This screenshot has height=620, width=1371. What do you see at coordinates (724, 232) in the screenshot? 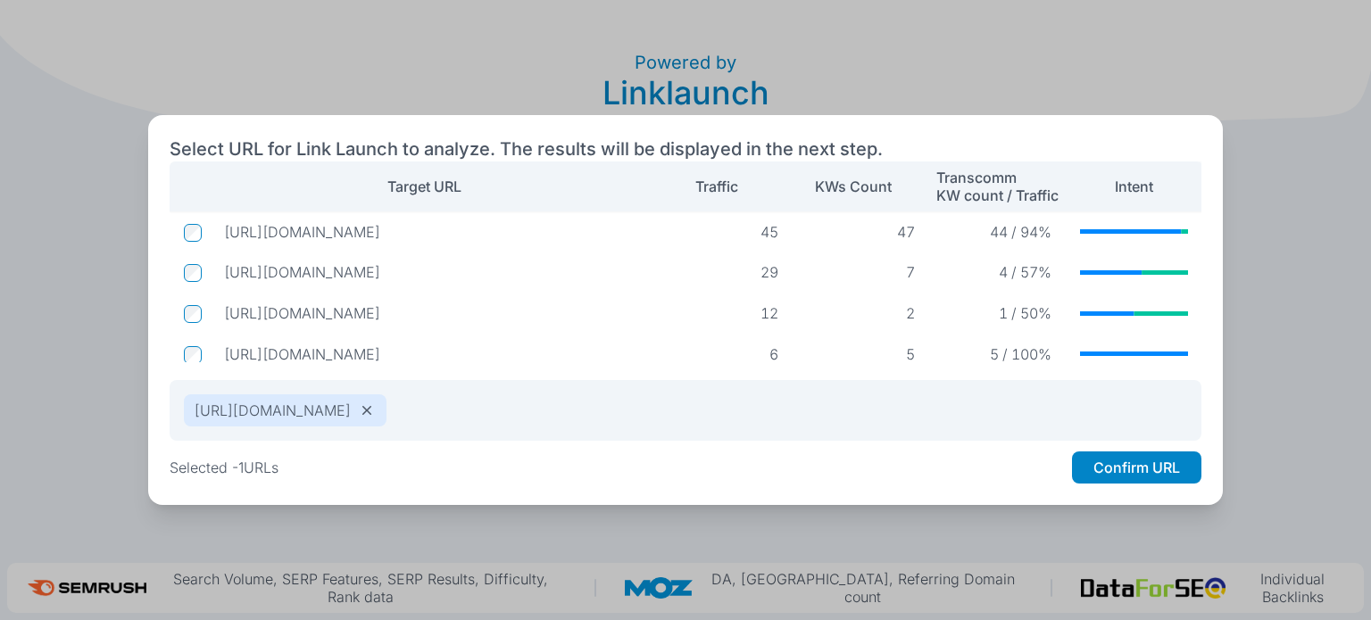
I see `p: 45` at bounding box center [724, 232].